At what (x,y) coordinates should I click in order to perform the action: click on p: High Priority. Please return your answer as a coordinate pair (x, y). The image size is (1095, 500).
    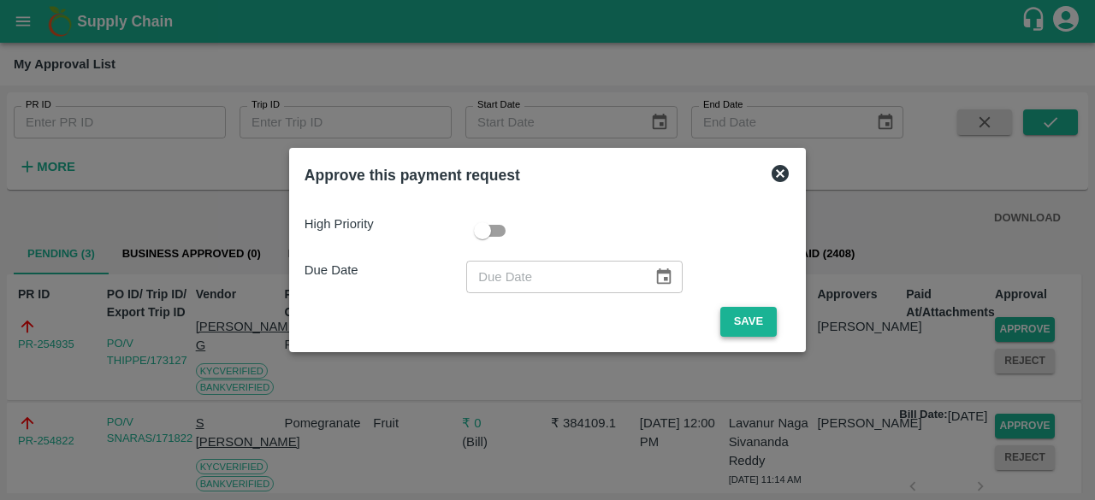
    Looking at the image, I should click on (385, 224).